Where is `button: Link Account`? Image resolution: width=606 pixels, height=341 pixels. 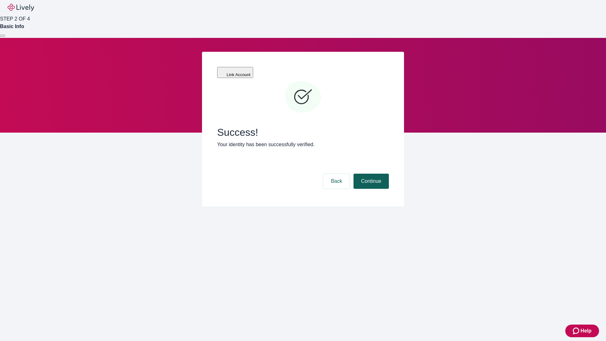
button: Link Account is located at coordinates (235, 72).